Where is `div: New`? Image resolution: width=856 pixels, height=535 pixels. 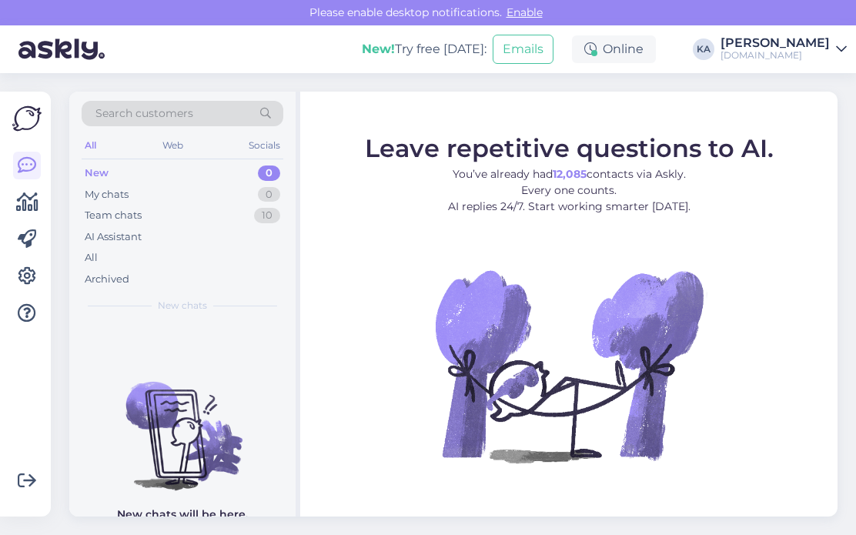
div: New is located at coordinates (96, 173).